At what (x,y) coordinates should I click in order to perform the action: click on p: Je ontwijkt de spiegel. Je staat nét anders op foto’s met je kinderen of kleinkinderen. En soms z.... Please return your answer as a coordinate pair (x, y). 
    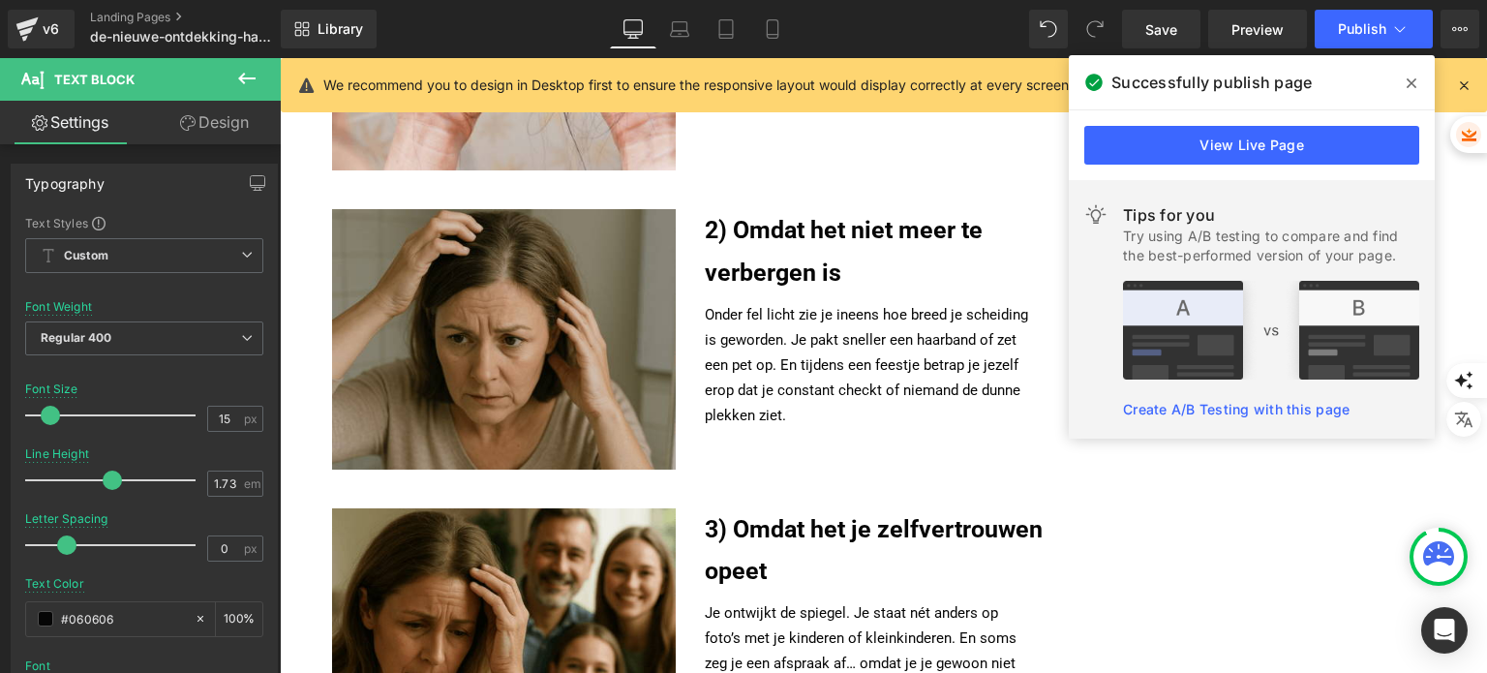
    Looking at the image, I should click on (590, 593).